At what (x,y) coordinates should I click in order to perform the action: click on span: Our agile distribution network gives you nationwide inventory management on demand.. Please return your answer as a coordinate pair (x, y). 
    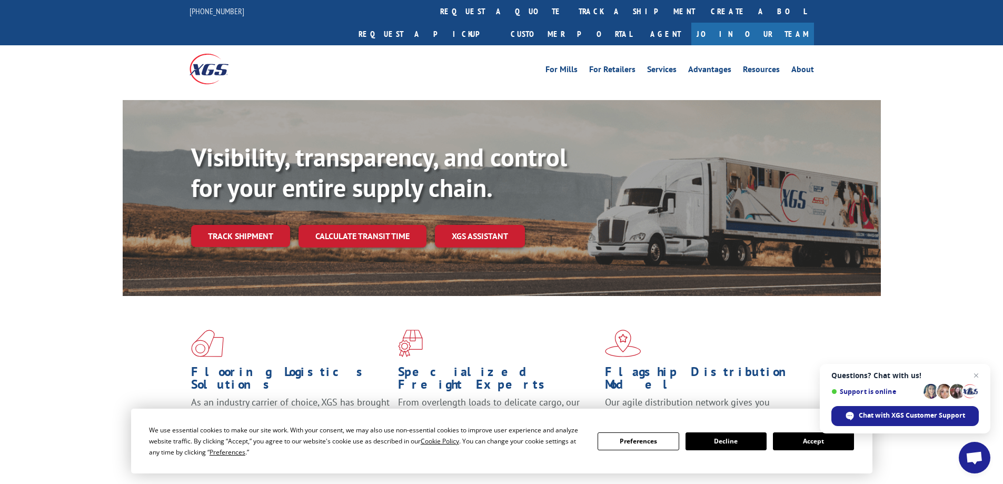
    Looking at the image, I should click on (702, 408).